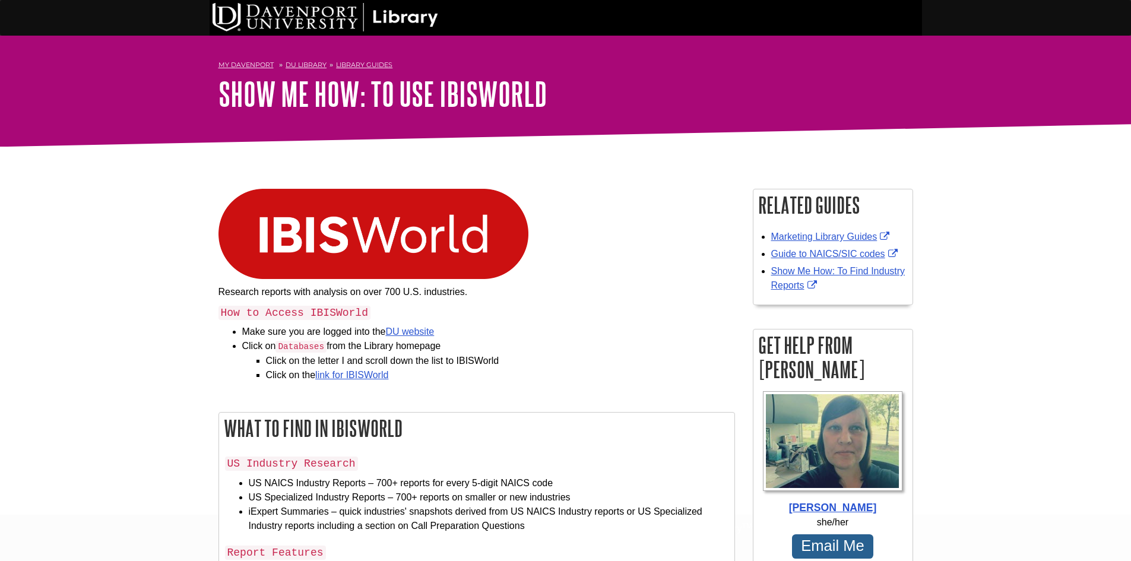 The width and height of the screenshot is (1131, 561). What do you see at coordinates (833, 523) in the screenshot?
I see `div: she/her` at bounding box center [833, 523].